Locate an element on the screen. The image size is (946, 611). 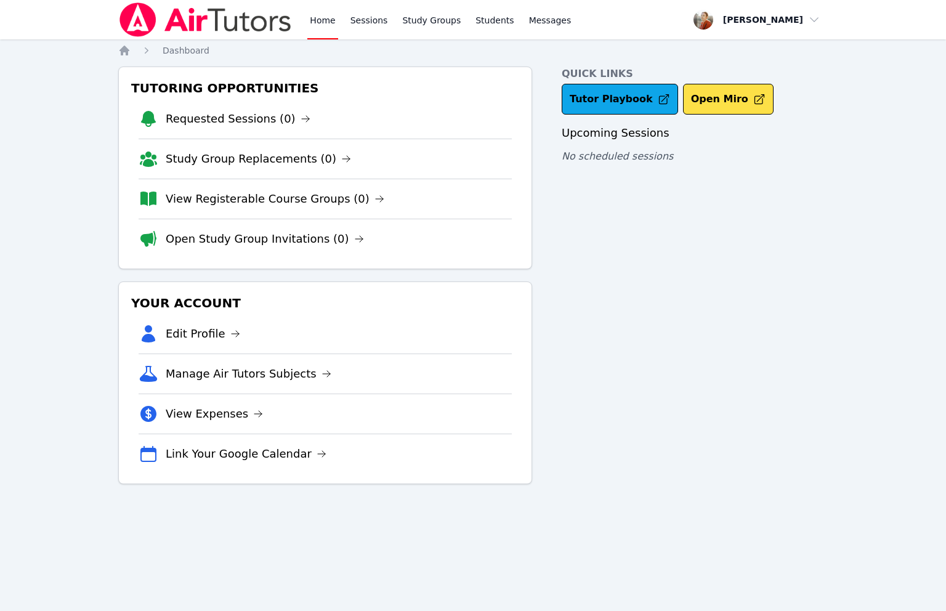
button: Open Miro is located at coordinates (728, 99).